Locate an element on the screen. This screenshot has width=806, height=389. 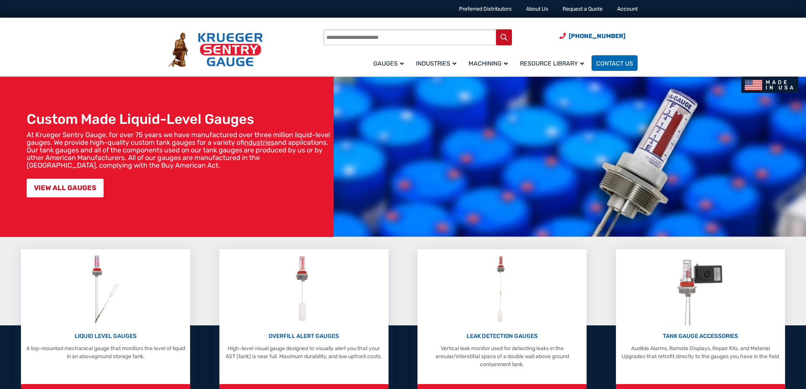
p: A top-mounted mechanical gauge that monitors the level of liquid in an aboveground storage tank. is located at coordinates (106, 352).